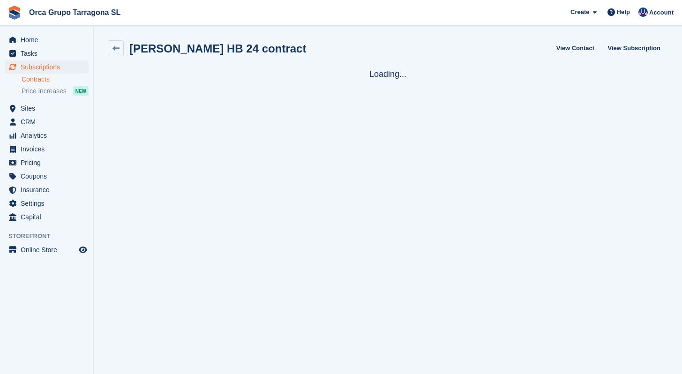 The height and width of the screenshot is (374, 682). I want to click on span: Invoices, so click(49, 149).